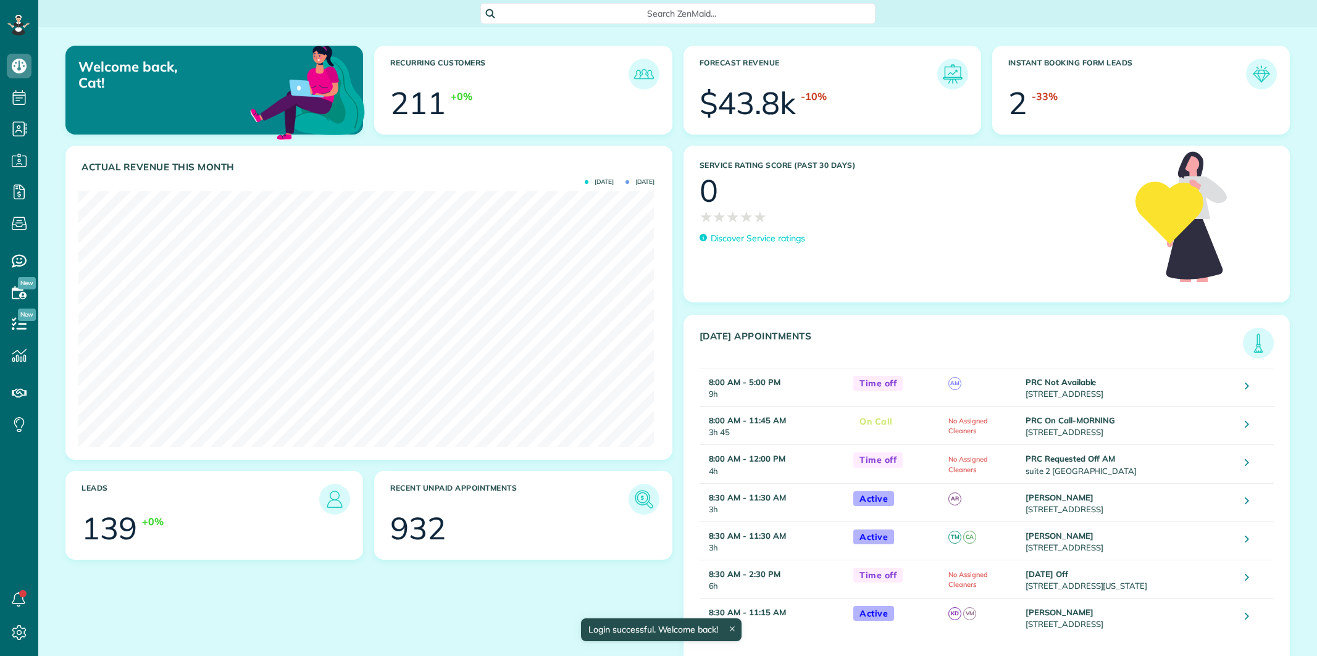  Describe the element at coordinates (1061, 382) in the screenshot. I see `strong: PRC Not Available` at that location.